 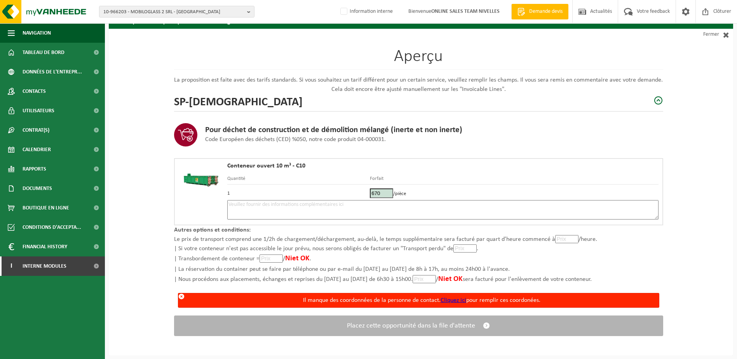 What do you see at coordinates (411, 326) in the screenshot?
I see `span: Placez cette opportunité dans la file d'attente` at bounding box center [411, 326].